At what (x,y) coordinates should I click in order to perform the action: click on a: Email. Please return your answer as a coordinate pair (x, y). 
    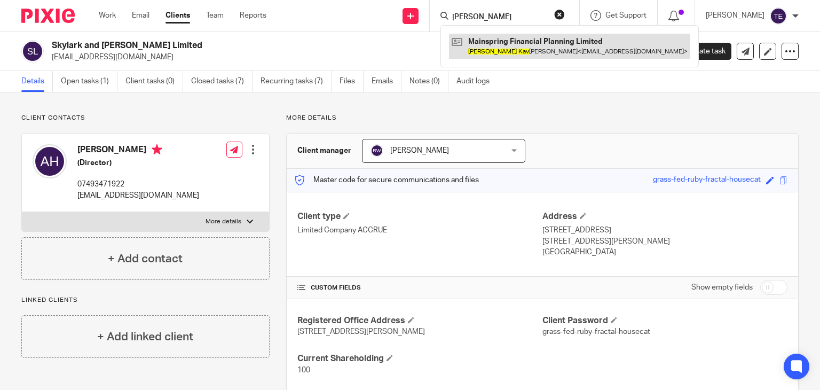
    Looking at the image, I should click on (140, 15).